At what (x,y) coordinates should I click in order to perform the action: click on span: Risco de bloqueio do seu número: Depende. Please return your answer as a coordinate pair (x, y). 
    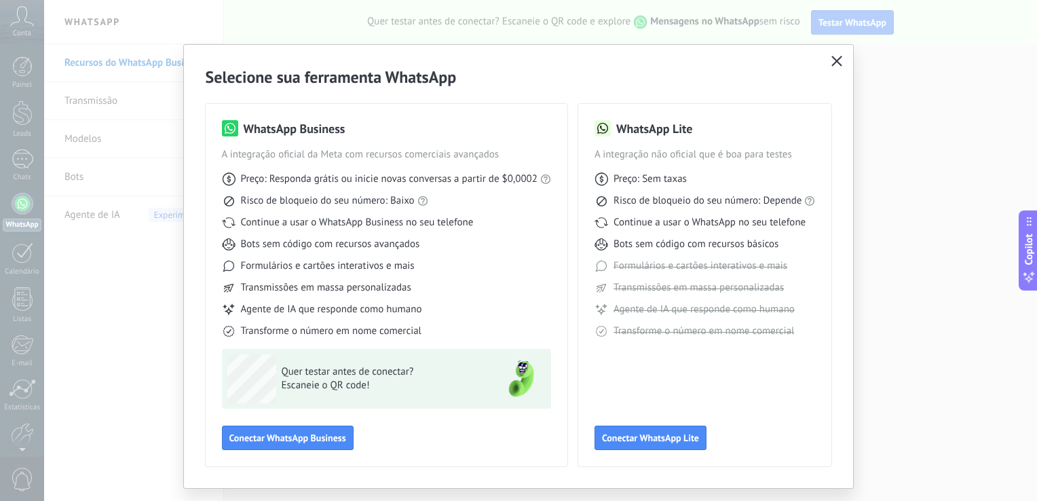
    Looking at the image, I should click on (708, 201).